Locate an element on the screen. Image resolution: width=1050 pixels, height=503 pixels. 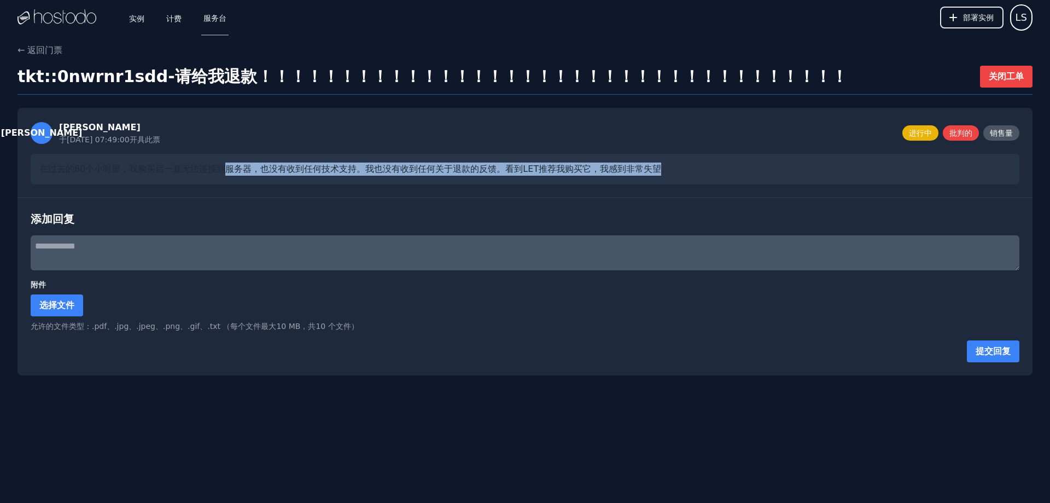
font: 销售量 is located at coordinates (1001, 133).